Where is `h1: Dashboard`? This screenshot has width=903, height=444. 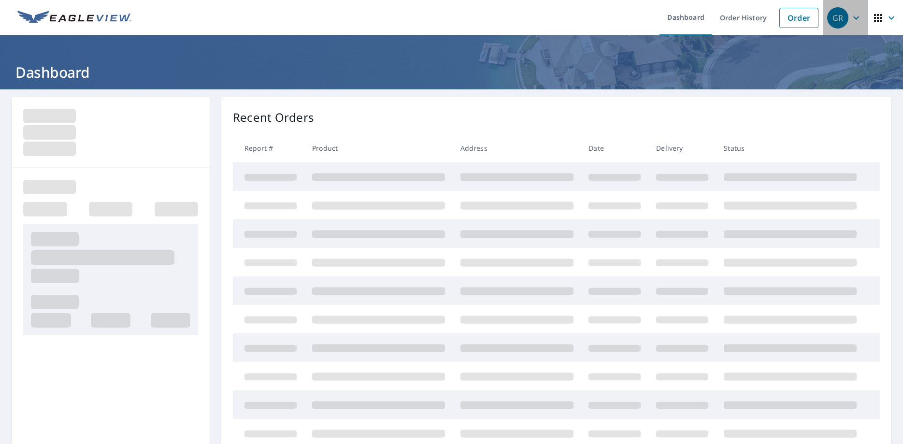 h1: Dashboard is located at coordinates (451, 72).